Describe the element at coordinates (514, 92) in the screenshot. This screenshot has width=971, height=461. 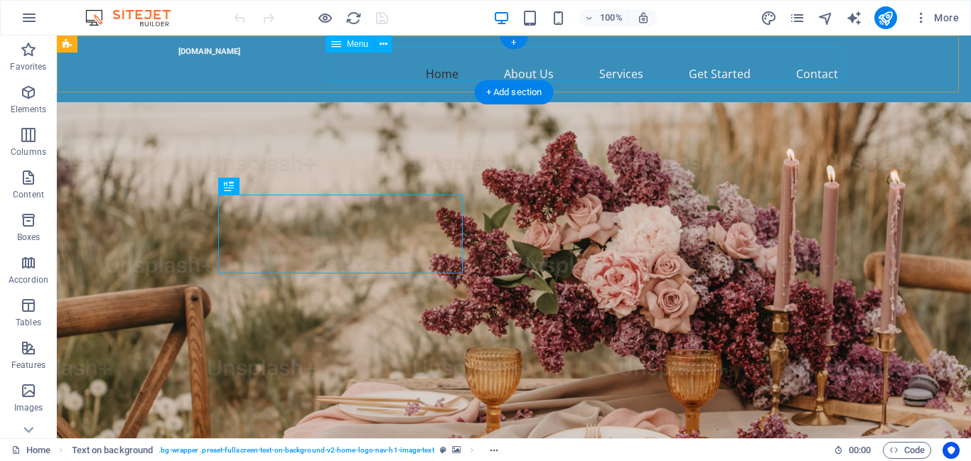
I see `div: + Add section` at that location.